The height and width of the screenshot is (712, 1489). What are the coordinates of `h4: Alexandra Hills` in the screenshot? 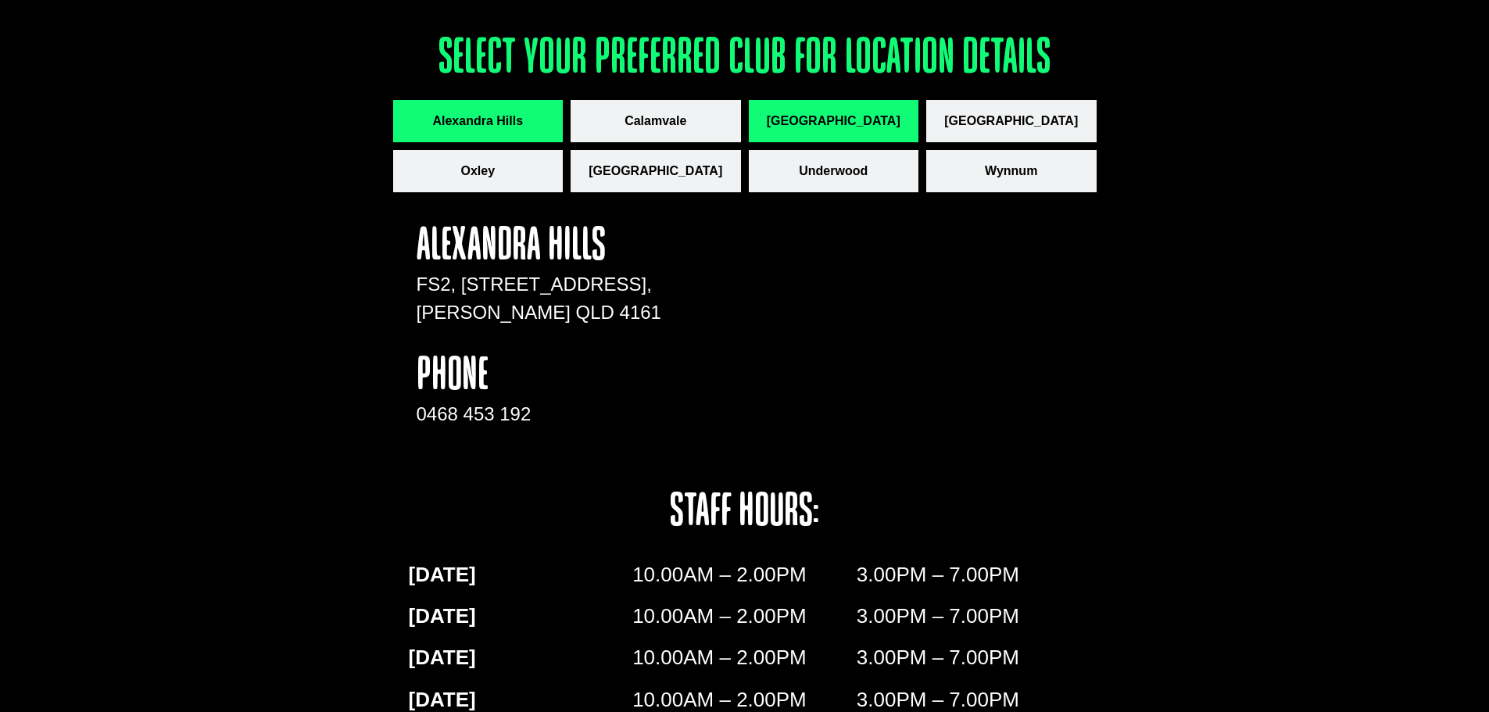 It's located at (540, 247).